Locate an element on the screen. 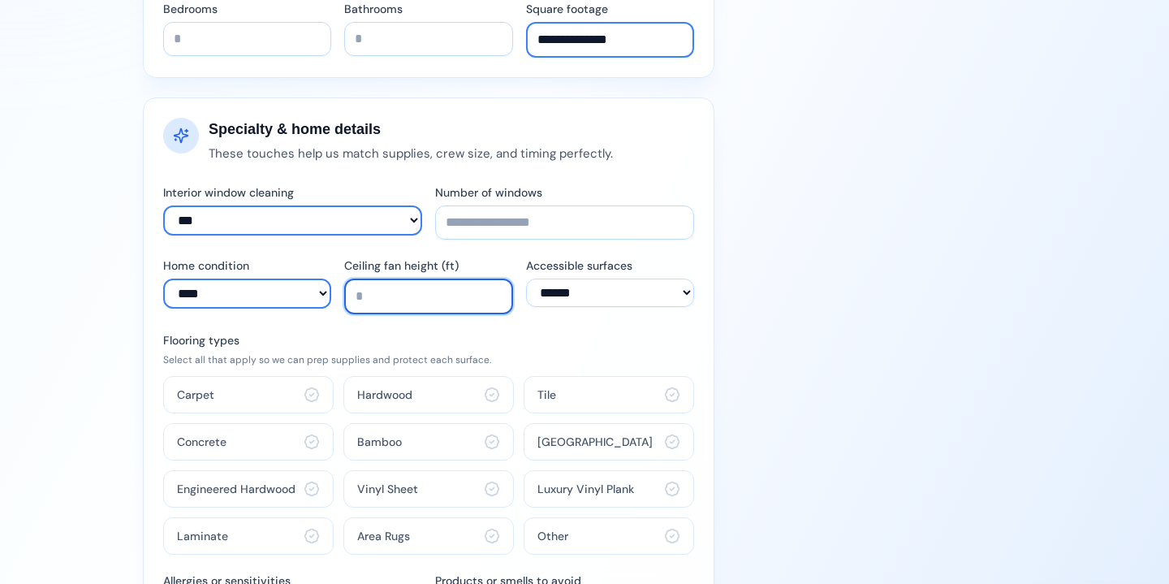  button: Luxury Vinyl Plank is located at coordinates (609, 489).